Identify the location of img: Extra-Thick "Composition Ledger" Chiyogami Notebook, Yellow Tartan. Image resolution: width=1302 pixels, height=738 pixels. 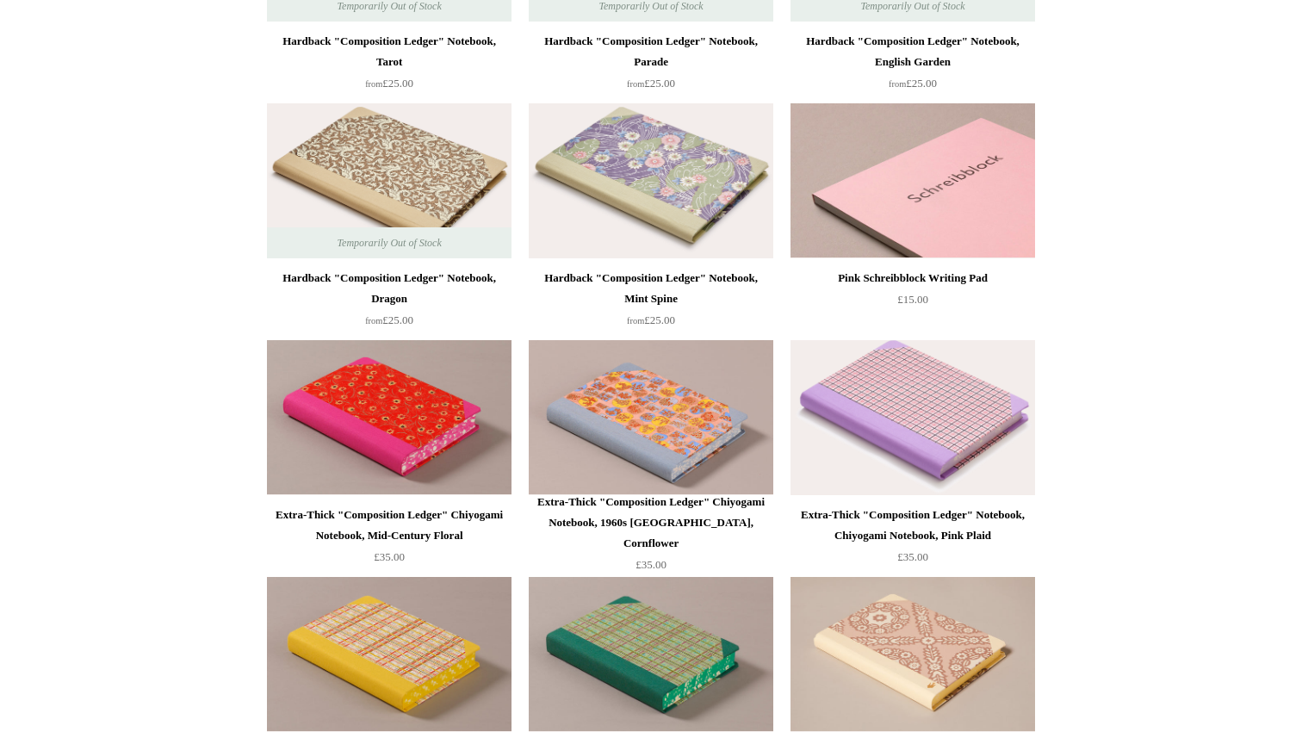
(389, 655).